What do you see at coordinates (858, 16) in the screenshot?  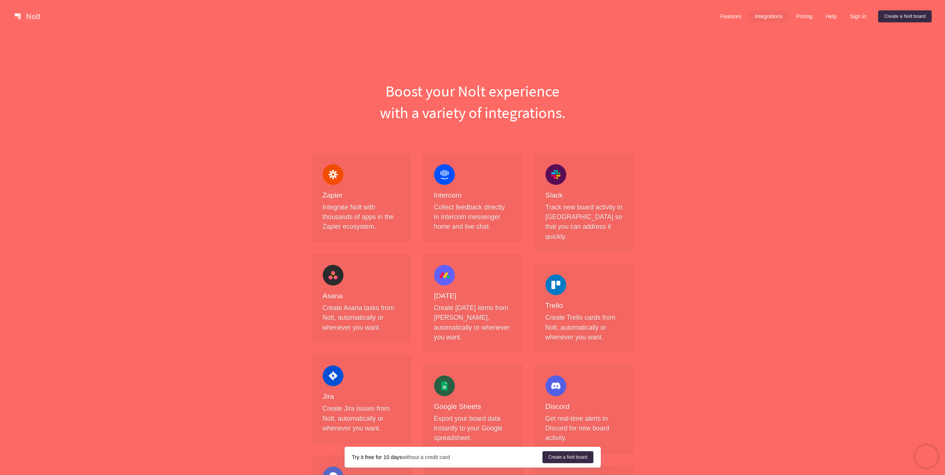 I see `a: Sign in` at bounding box center [858, 16].